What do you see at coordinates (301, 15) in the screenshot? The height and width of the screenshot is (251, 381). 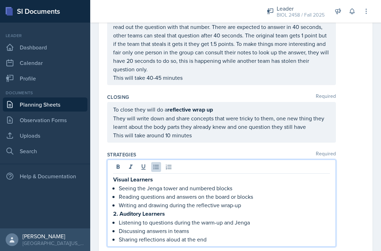 I see `div: BIOL 2458 / Fall 2025` at bounding box center [301, 15].